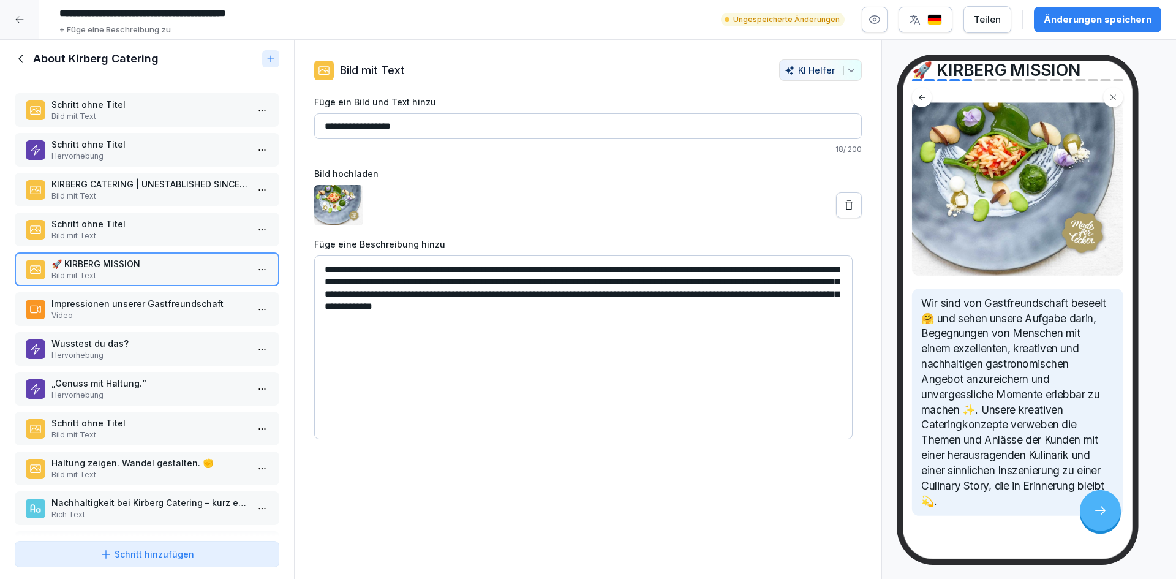 The image size is (1176, 579). What do you see at coordinates (987, 20) in the screenshot?
I see `div: Teilen` at bounding box center [987, 20].